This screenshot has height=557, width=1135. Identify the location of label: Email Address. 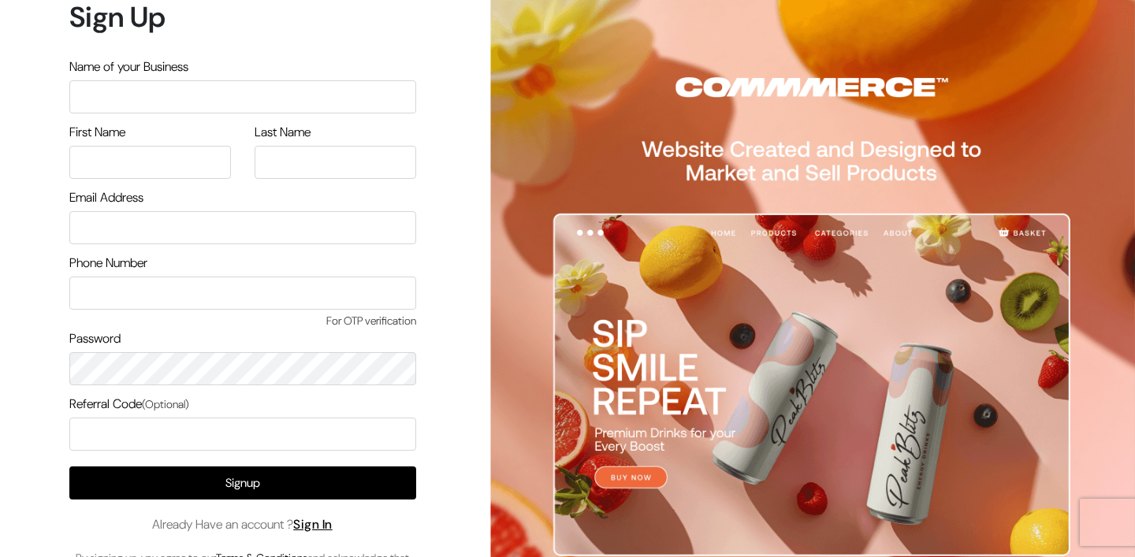
(106, 198).